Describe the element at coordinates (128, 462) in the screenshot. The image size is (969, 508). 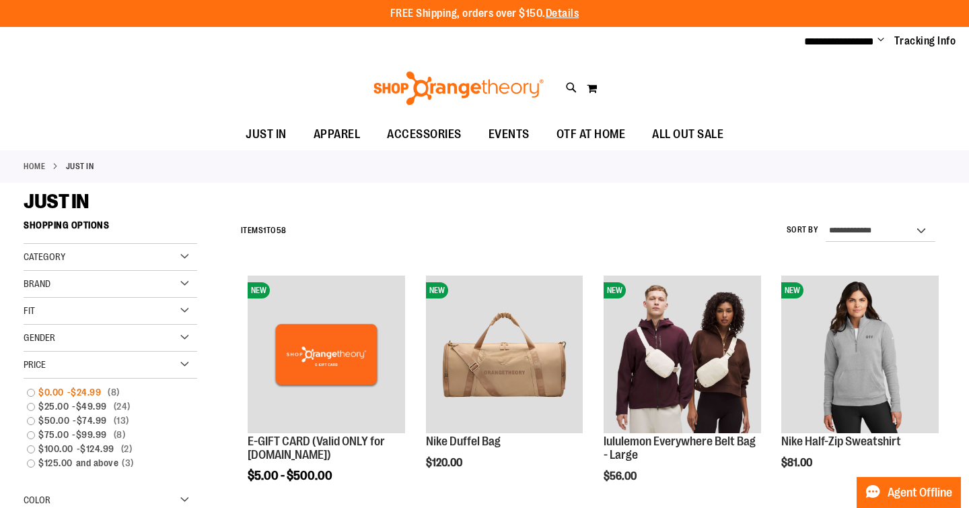
I see `span: 3` at that location.